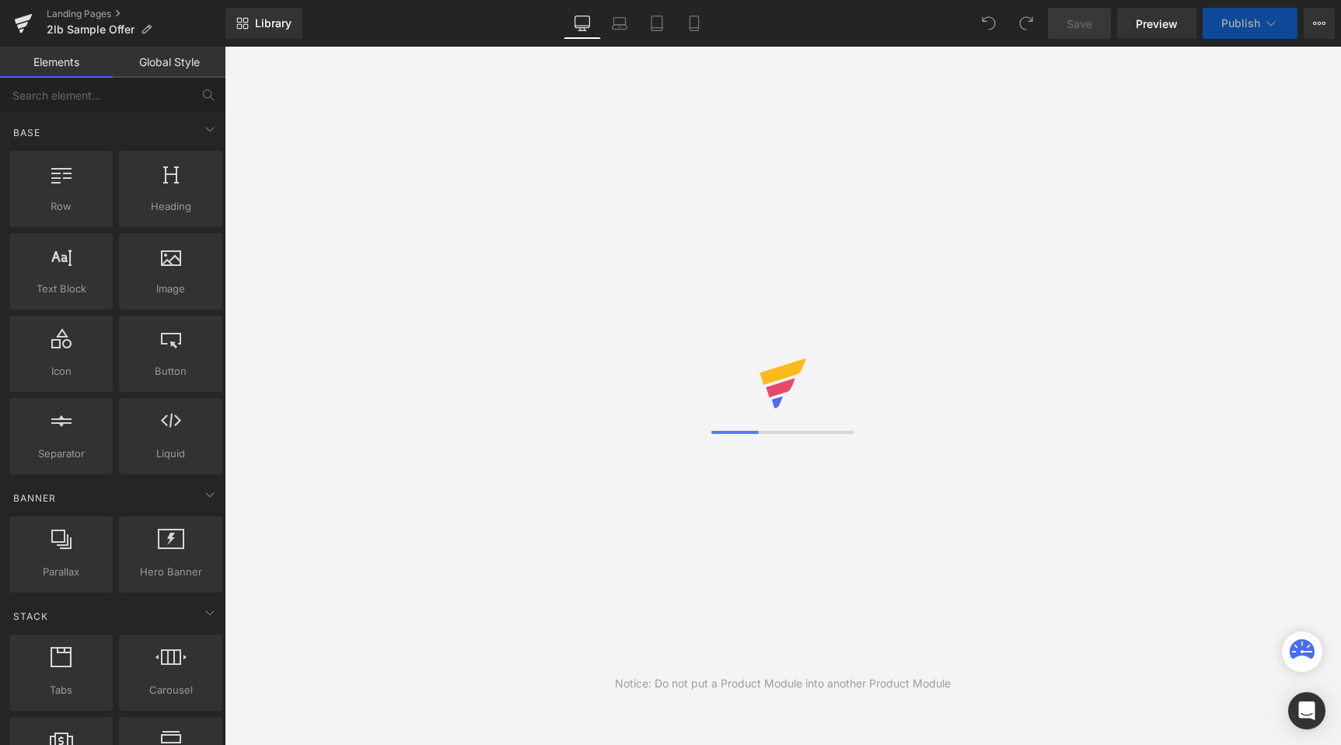 The image size is (1341, 745). Describe the element at coordinates (170, 371) in the screenshot. I see `span: Button` at that location.